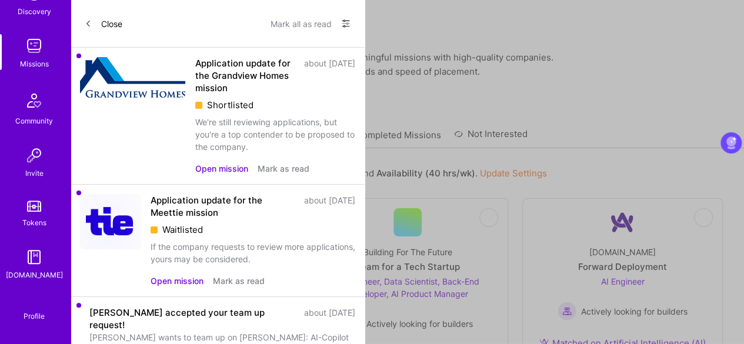 Image resolution: width=744 pixels, height=344 pixels. Describe the element at coordinates (34, 206) in the screenshot. I see `img: tokens` at that location.